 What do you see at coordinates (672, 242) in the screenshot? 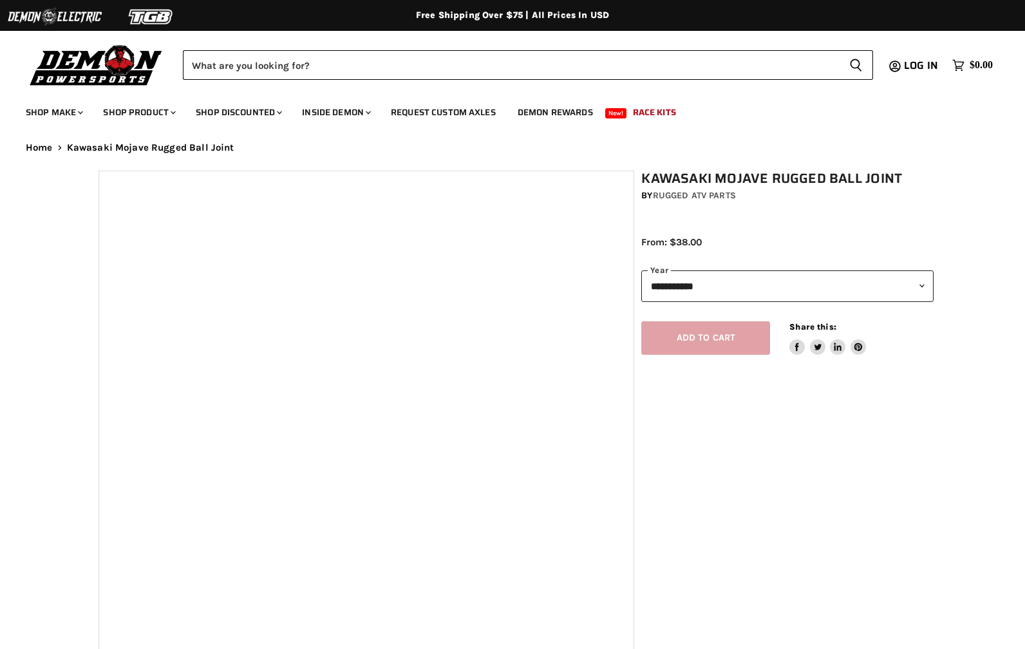
I see `span: From: $38.00` at bounding box center [672, 242].